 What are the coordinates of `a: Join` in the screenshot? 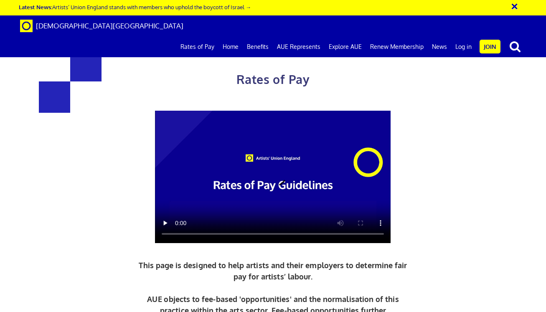 It's located at (490, 46).